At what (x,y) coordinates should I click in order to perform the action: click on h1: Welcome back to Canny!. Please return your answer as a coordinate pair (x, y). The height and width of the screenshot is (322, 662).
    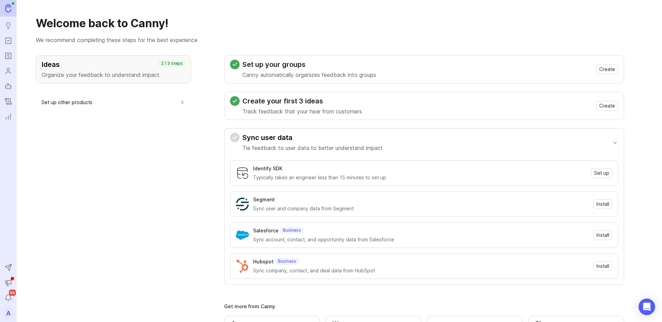
    Looking at the image, I should click on (339, 23).